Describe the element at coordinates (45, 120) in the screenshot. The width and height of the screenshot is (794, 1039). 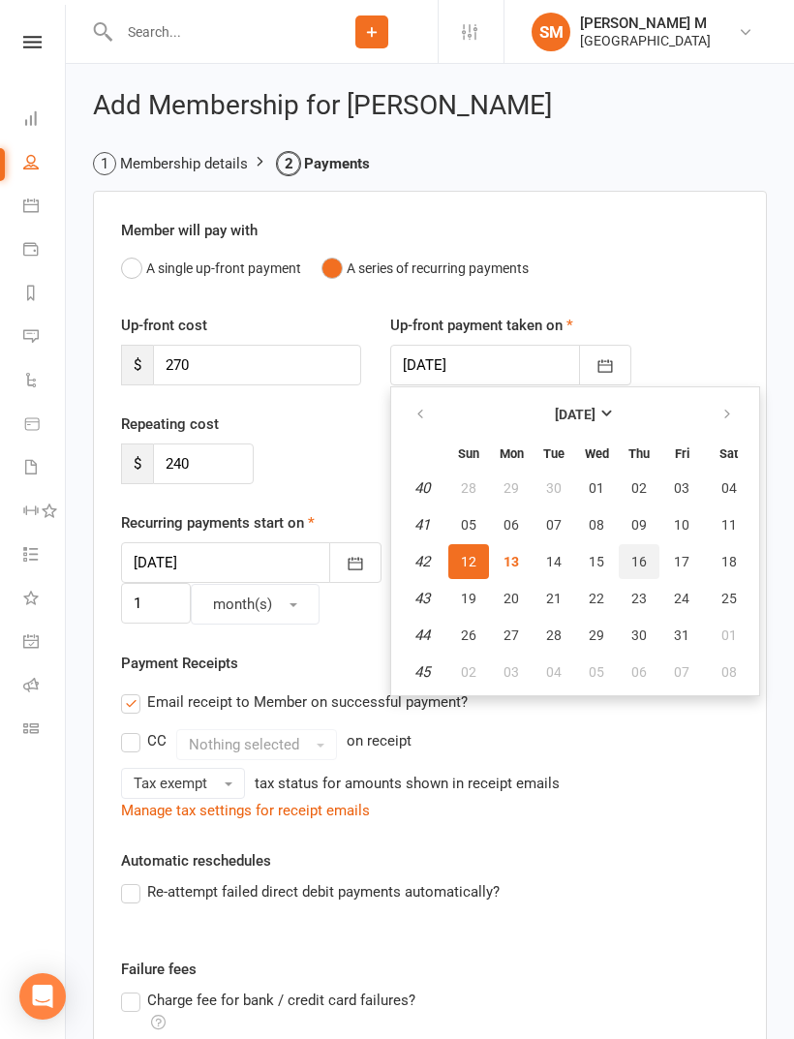
I see `a: Dashboard` at that location.